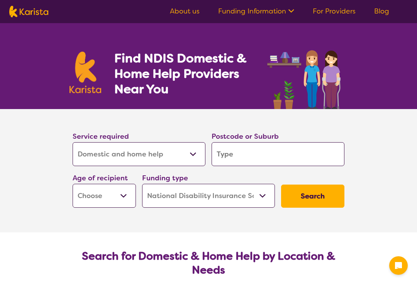 This screenshot has height=284, width=417. Describe the element at coordinates (381, 11) in the screenshot. I see `a: Blog` at that location.